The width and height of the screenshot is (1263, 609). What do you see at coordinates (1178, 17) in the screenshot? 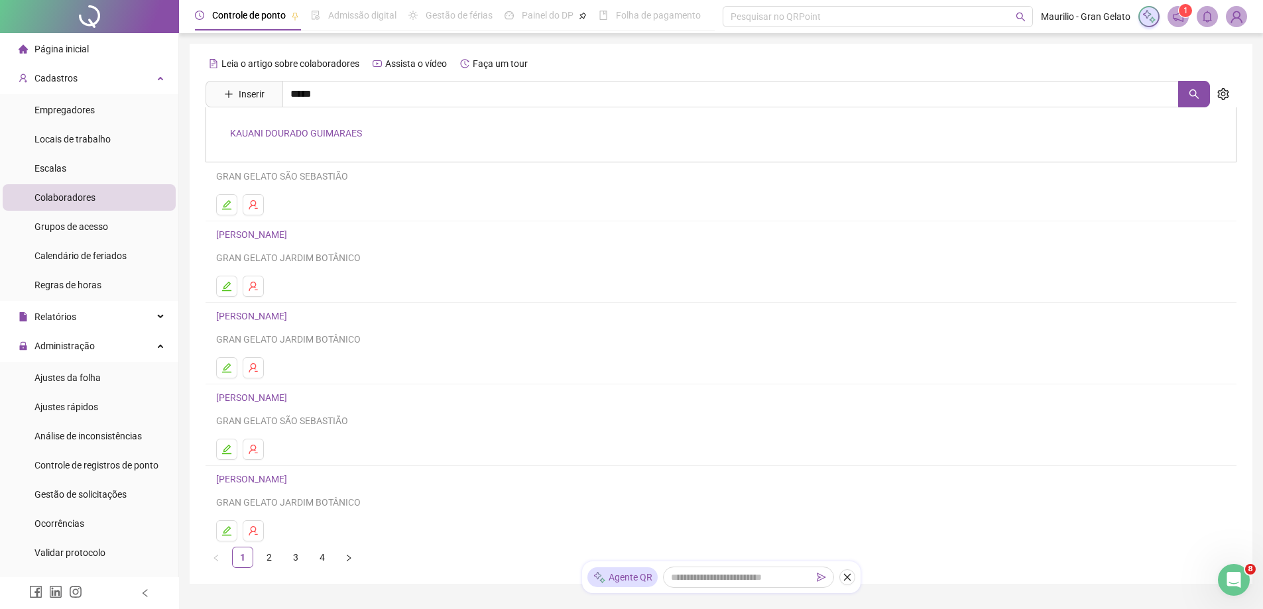
I see `span: notification` at bounding box center [1178, 17].